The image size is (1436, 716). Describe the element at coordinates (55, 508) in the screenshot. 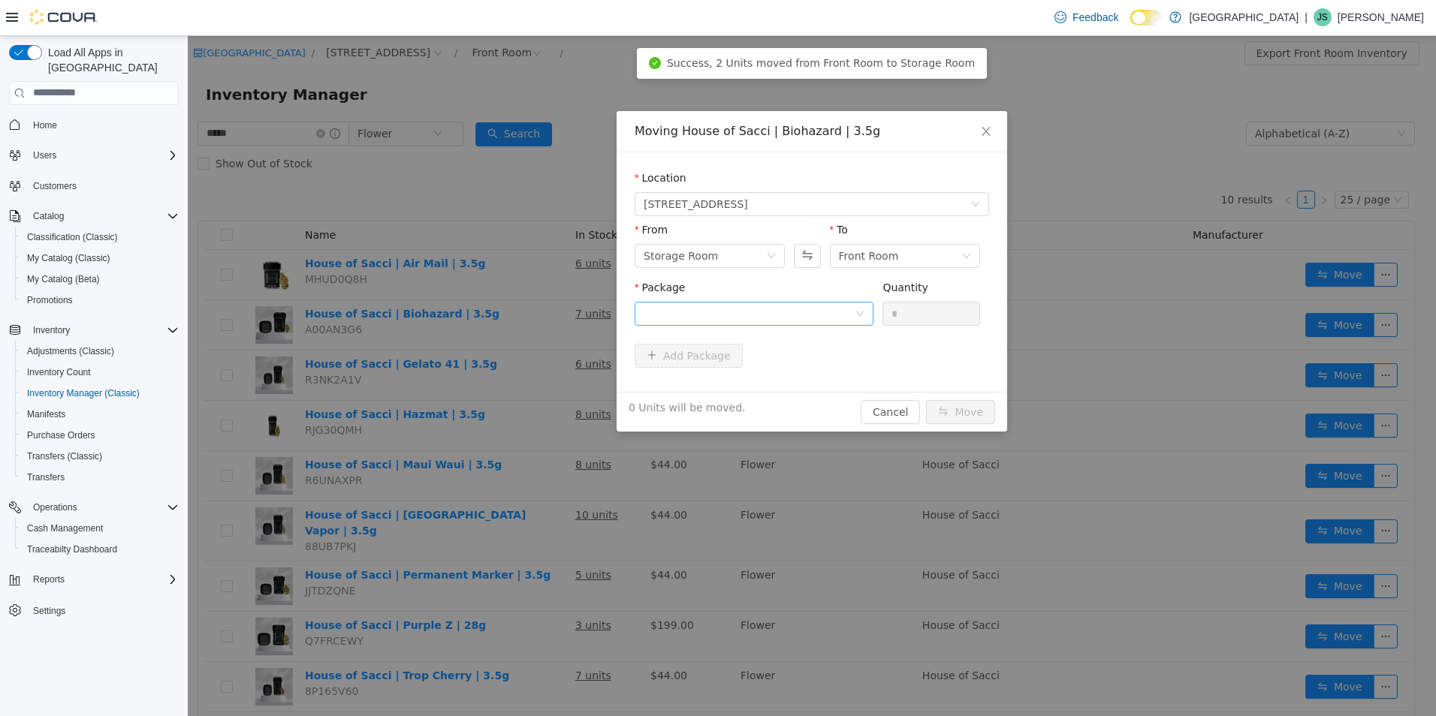

I see `button: Operations` at that location.